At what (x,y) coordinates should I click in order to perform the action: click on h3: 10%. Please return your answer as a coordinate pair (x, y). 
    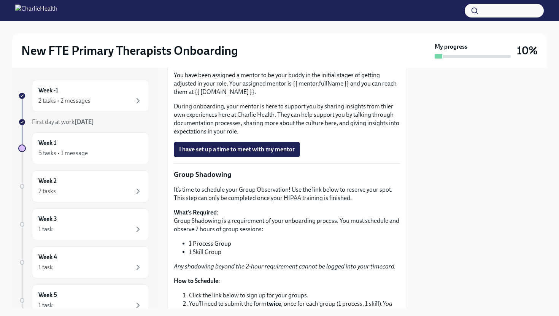
    Looking at the image, I should click on (527, 51).